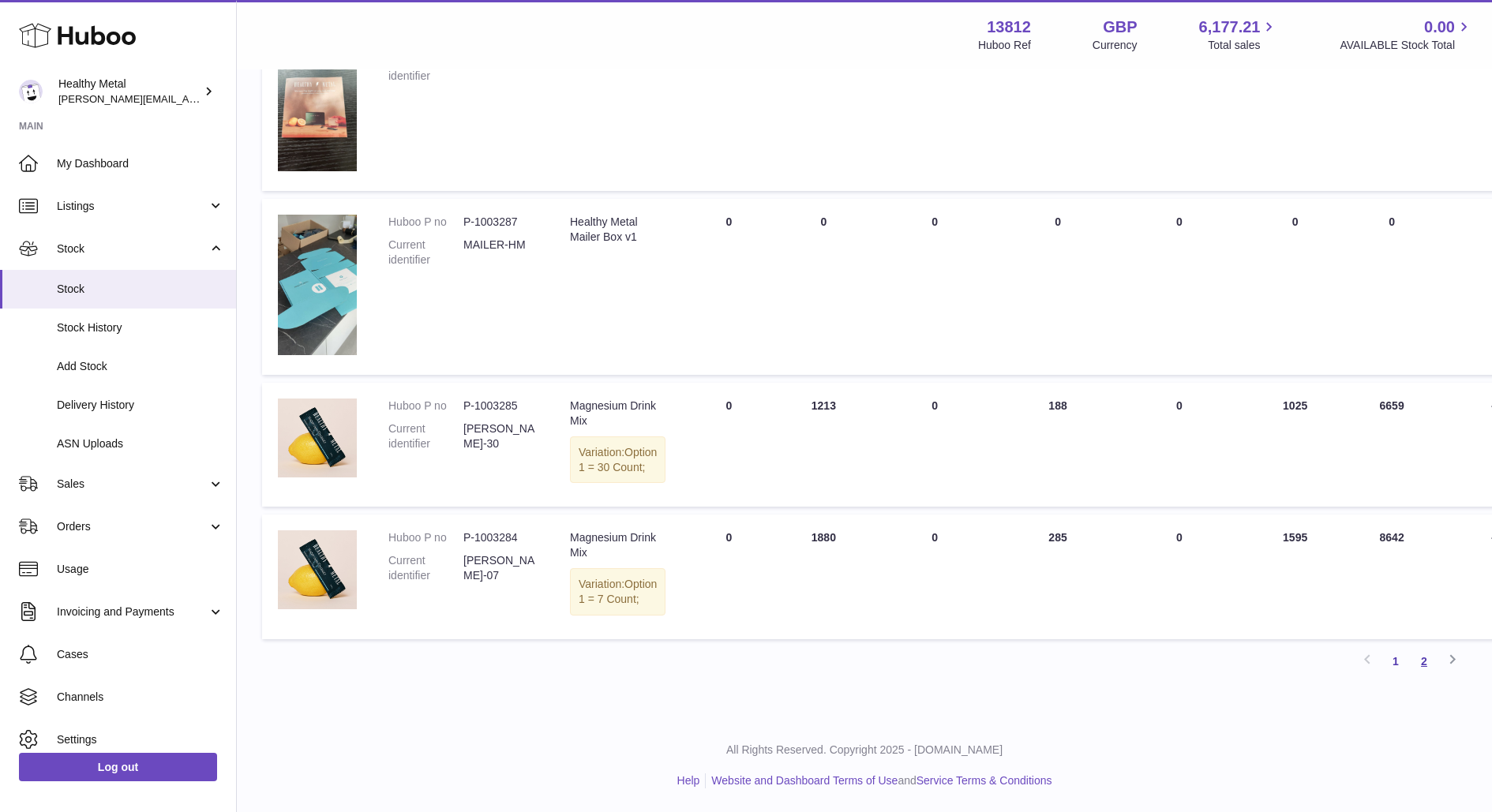  I want to click on span: 6,177.21, so click(1230, 27).